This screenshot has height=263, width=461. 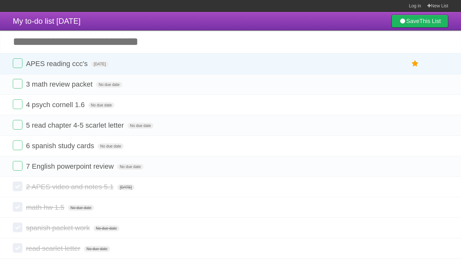 I want to click on span: 3 math review packet, so click(x=60, y=84).